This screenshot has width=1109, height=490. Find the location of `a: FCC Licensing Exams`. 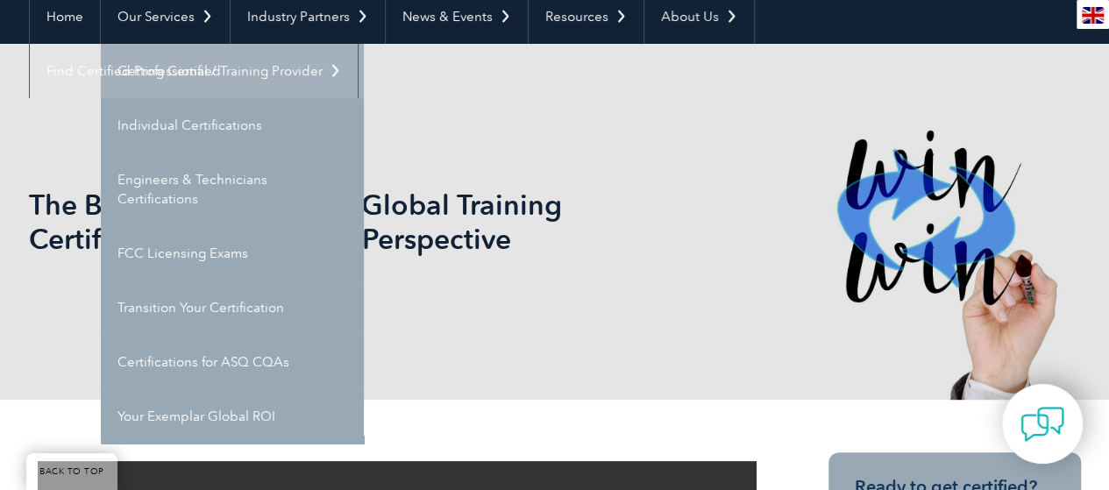

a: FCC Licensing Exams is located at coordinates (232, 253).